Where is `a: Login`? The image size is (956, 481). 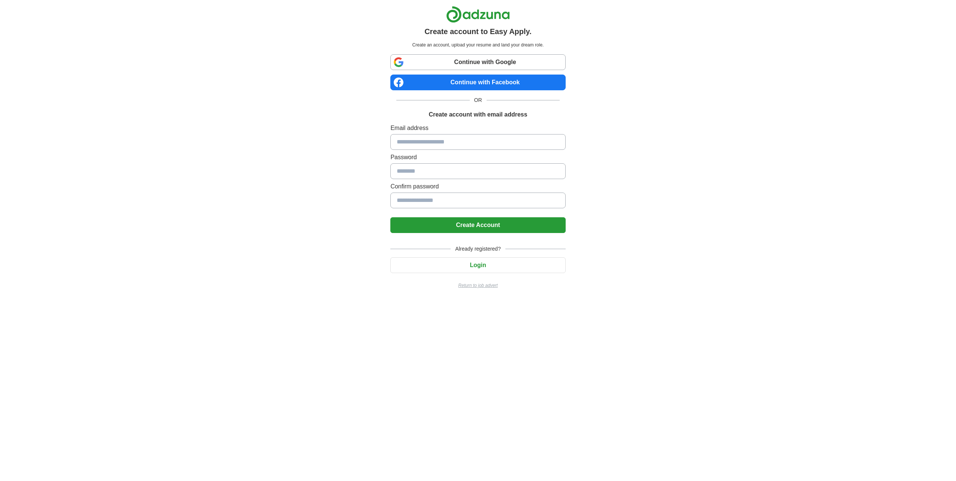
a: Login is located at coordinates (478, 265).